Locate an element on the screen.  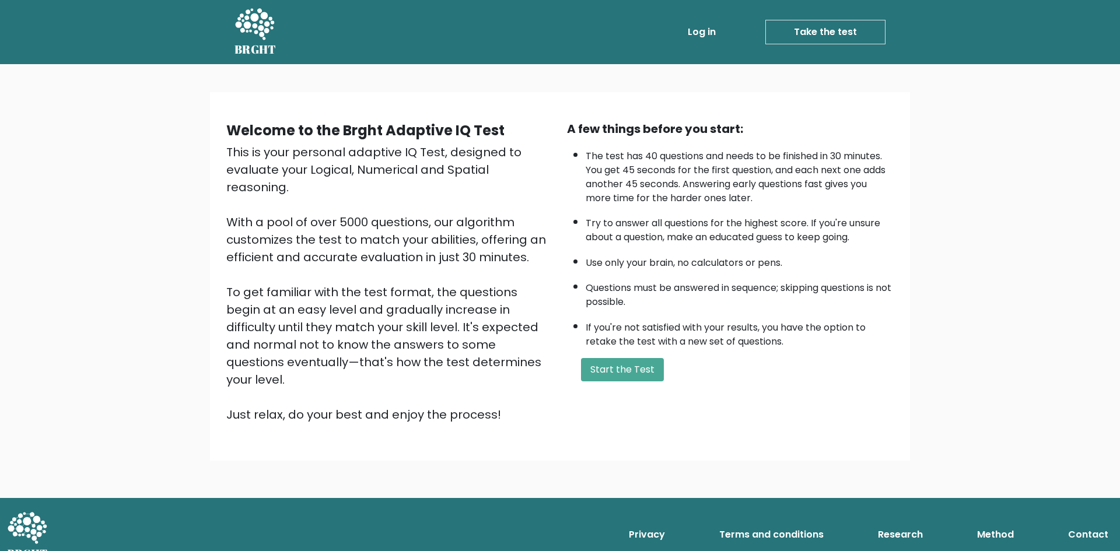
a: Contact is located at coordinates (1088, 535).